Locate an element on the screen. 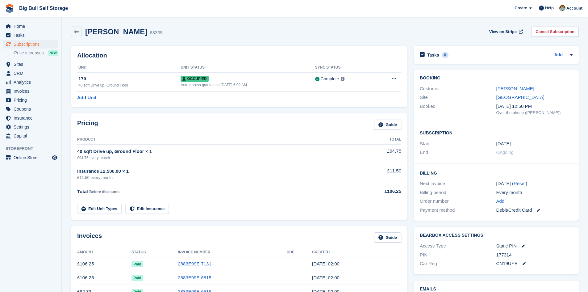  th: Created is located at coordinates (357, 252).